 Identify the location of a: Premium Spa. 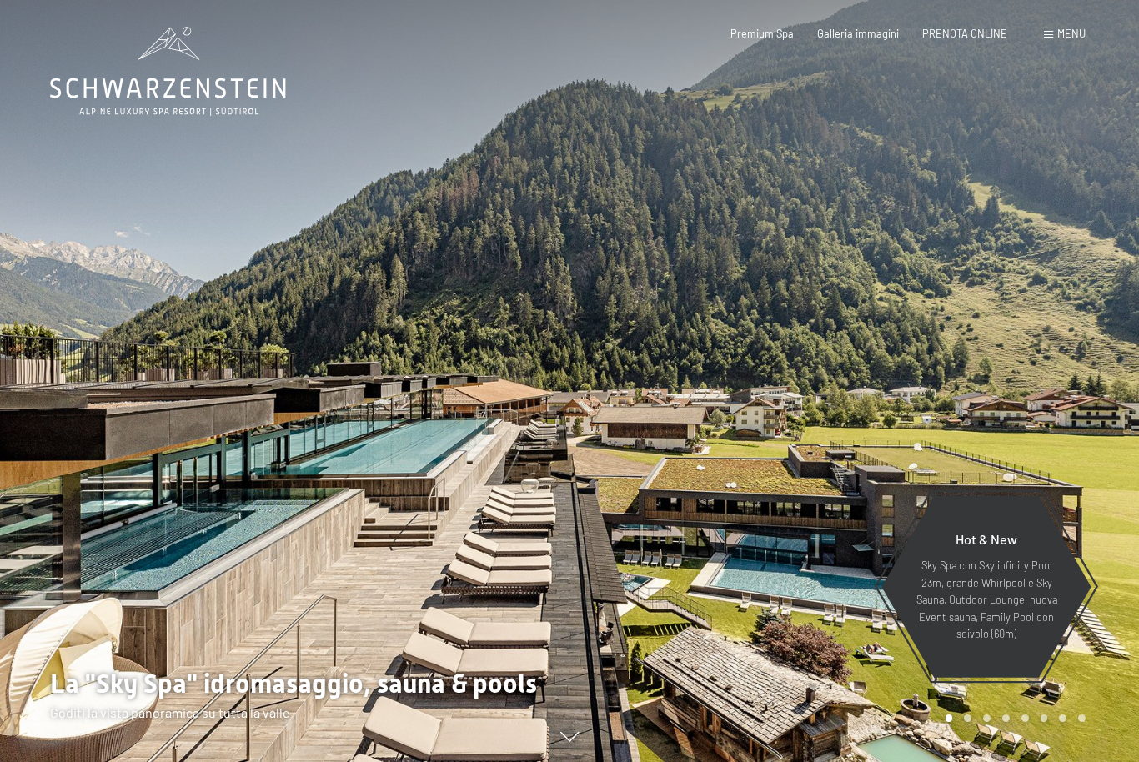
(762, 33).